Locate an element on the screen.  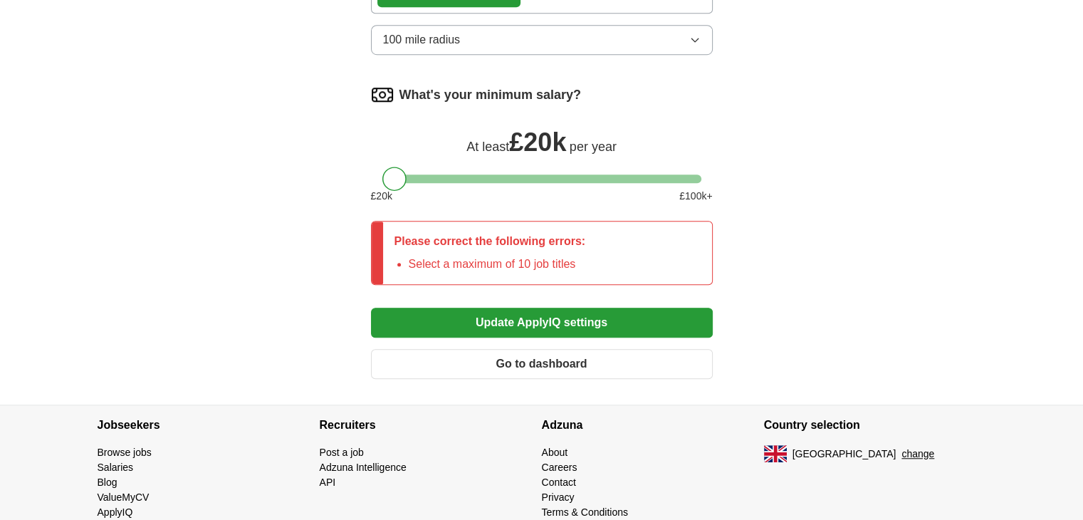
span: 100 mile radius is located at coordinates (422, 40).